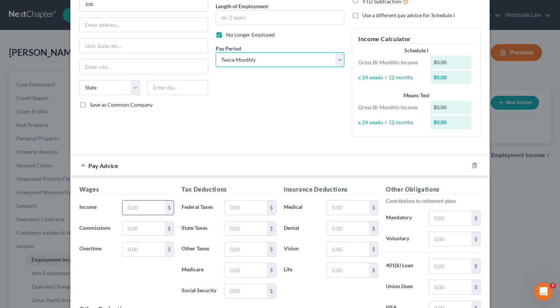 This screenshot has width=560, height=308. I want to click on input: Enter zip..., so click(178, 88).